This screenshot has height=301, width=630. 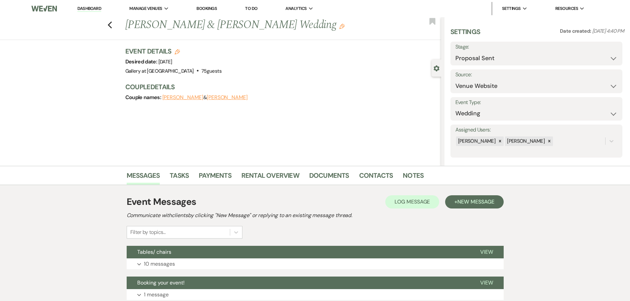 What do you see at coordinates (329, 178) in the screenshot?
I see `a: Documents` at bounding box center [329, 178].